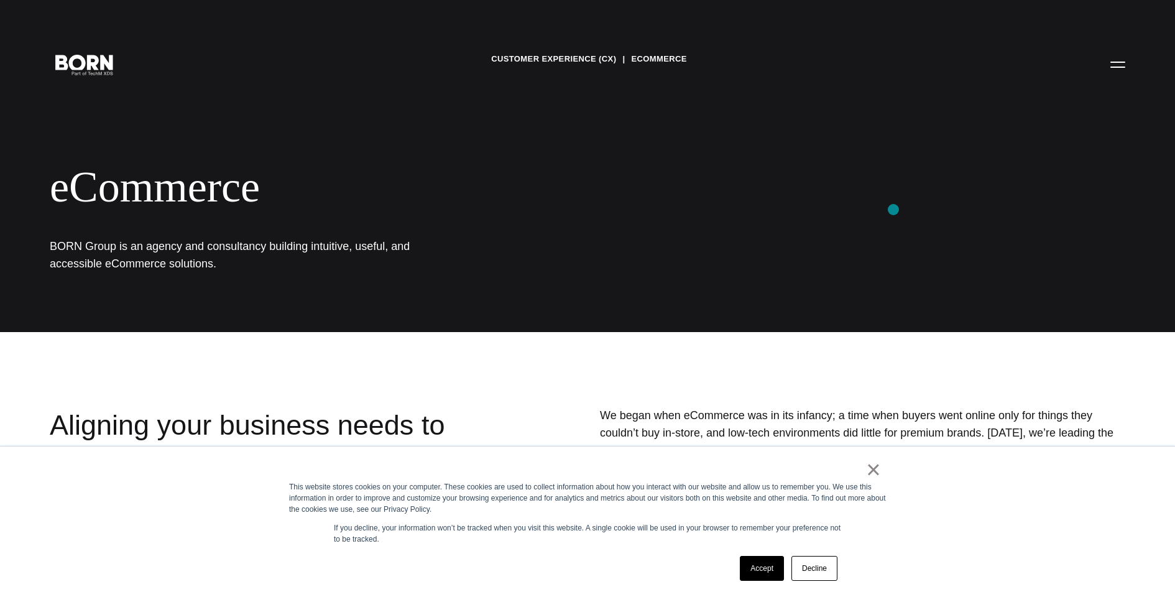 This screenshot has width=1175, height=597. I want to click on a: Accept, so click(761, 568).